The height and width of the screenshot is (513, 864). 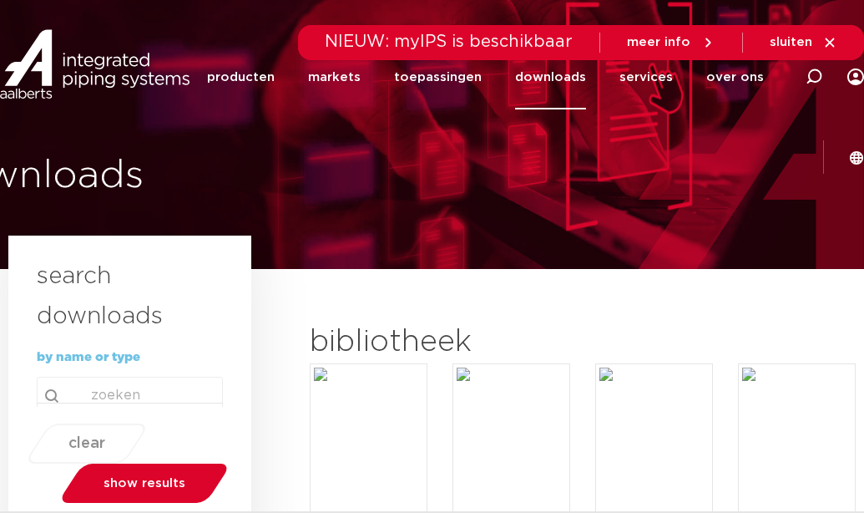 I want to click on a: over ons, so click(x=735, y=77).